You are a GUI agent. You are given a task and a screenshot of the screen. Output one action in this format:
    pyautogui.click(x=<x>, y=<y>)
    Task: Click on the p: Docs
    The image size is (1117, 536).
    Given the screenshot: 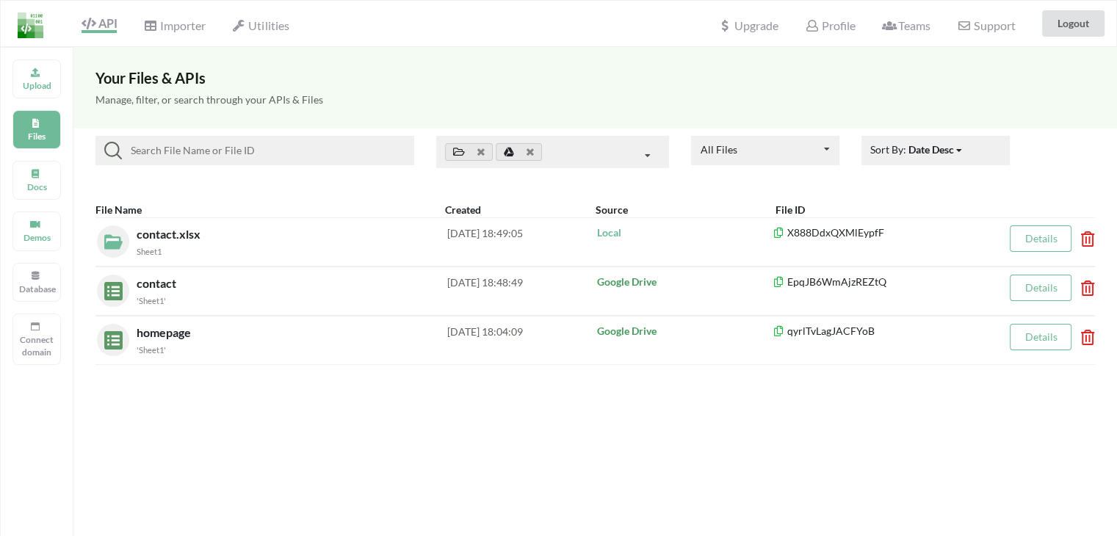 What is the action you would take?
    pyautogui.click(x=37, y=187)
    